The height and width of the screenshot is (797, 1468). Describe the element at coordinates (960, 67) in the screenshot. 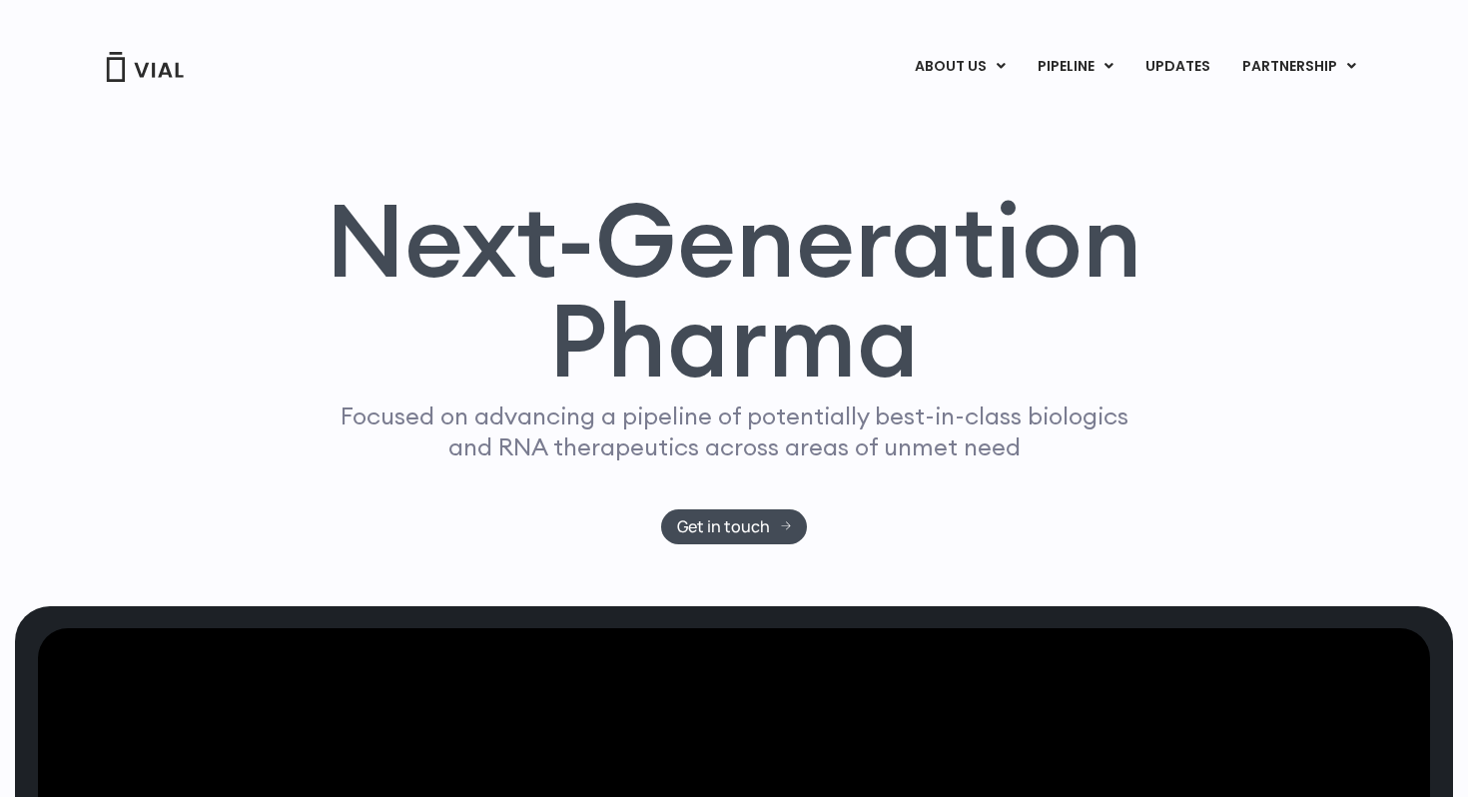

I see `a: ABOUT USMenu Toggle` at that location.